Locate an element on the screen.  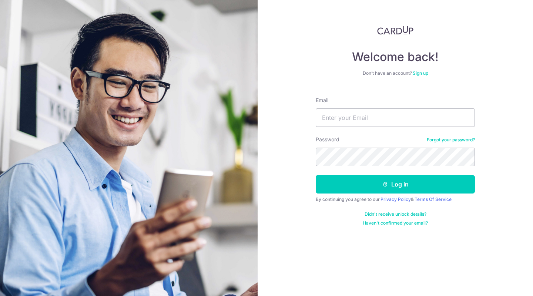
a: Terms Of Service is located at coordinates (433, 199).